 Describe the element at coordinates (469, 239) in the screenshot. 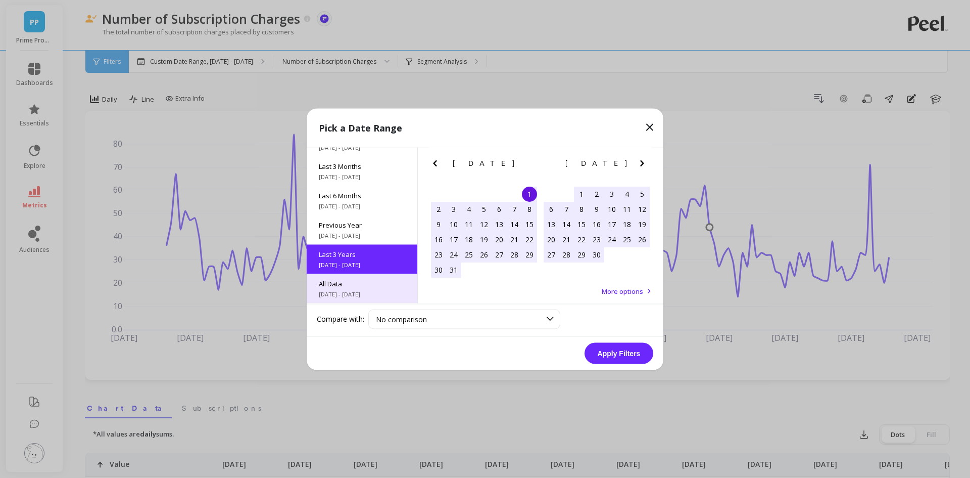

I see `div: Choose Tuesday, October 18th, 2022` at that location.